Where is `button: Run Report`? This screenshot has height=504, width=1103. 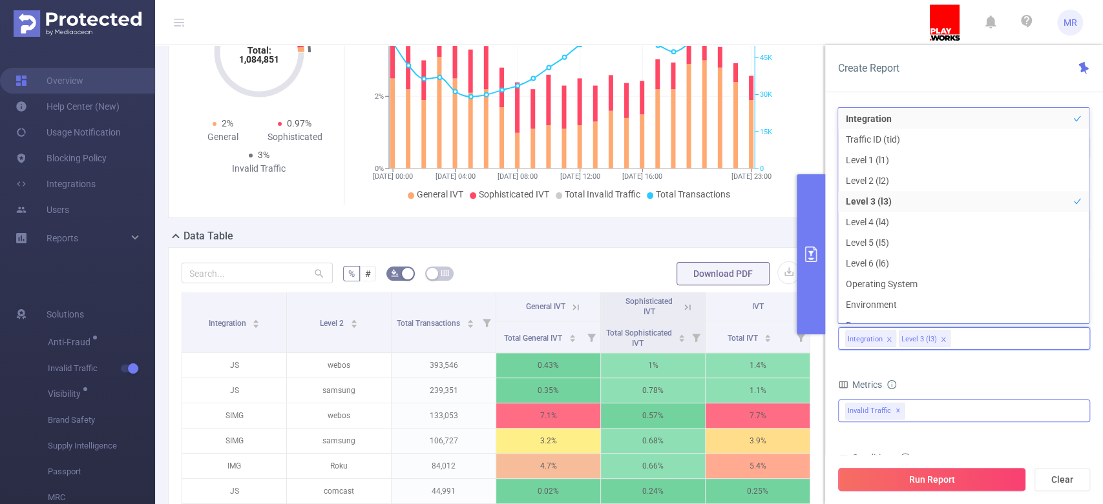 button: Run Report is located at coordinates (931, 480).